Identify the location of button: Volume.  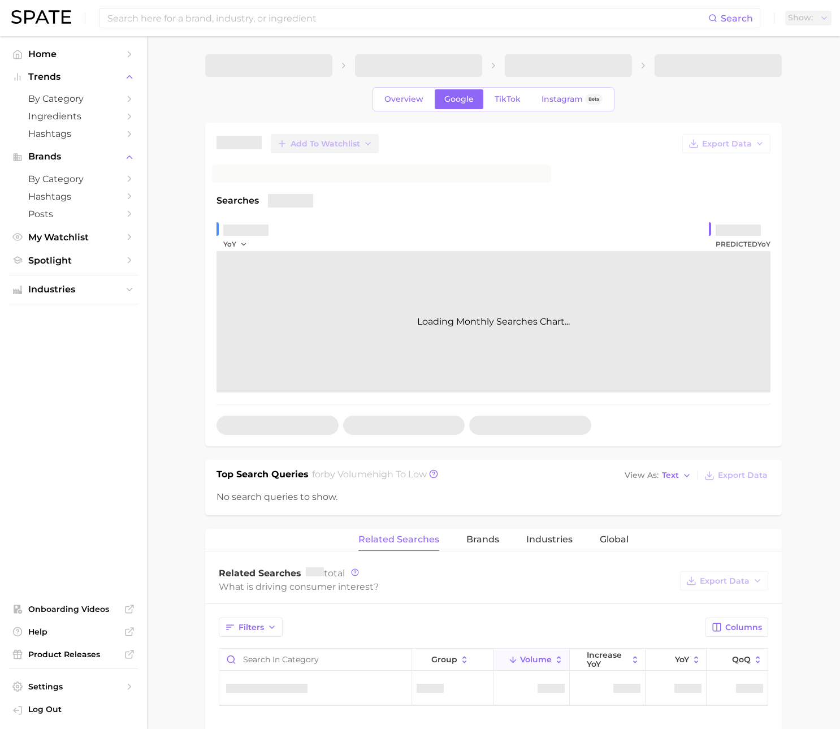
(532, 659).